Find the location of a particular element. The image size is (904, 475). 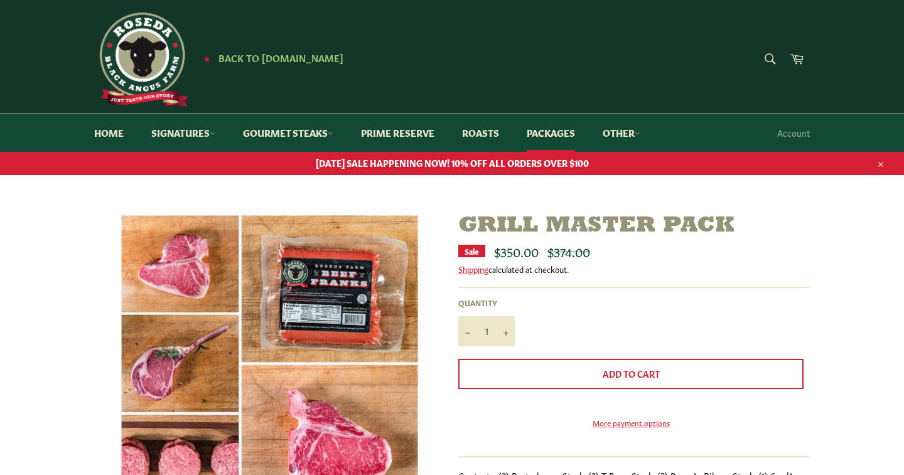

h1: Grill Master Pack is located at coordinates (634, 226).